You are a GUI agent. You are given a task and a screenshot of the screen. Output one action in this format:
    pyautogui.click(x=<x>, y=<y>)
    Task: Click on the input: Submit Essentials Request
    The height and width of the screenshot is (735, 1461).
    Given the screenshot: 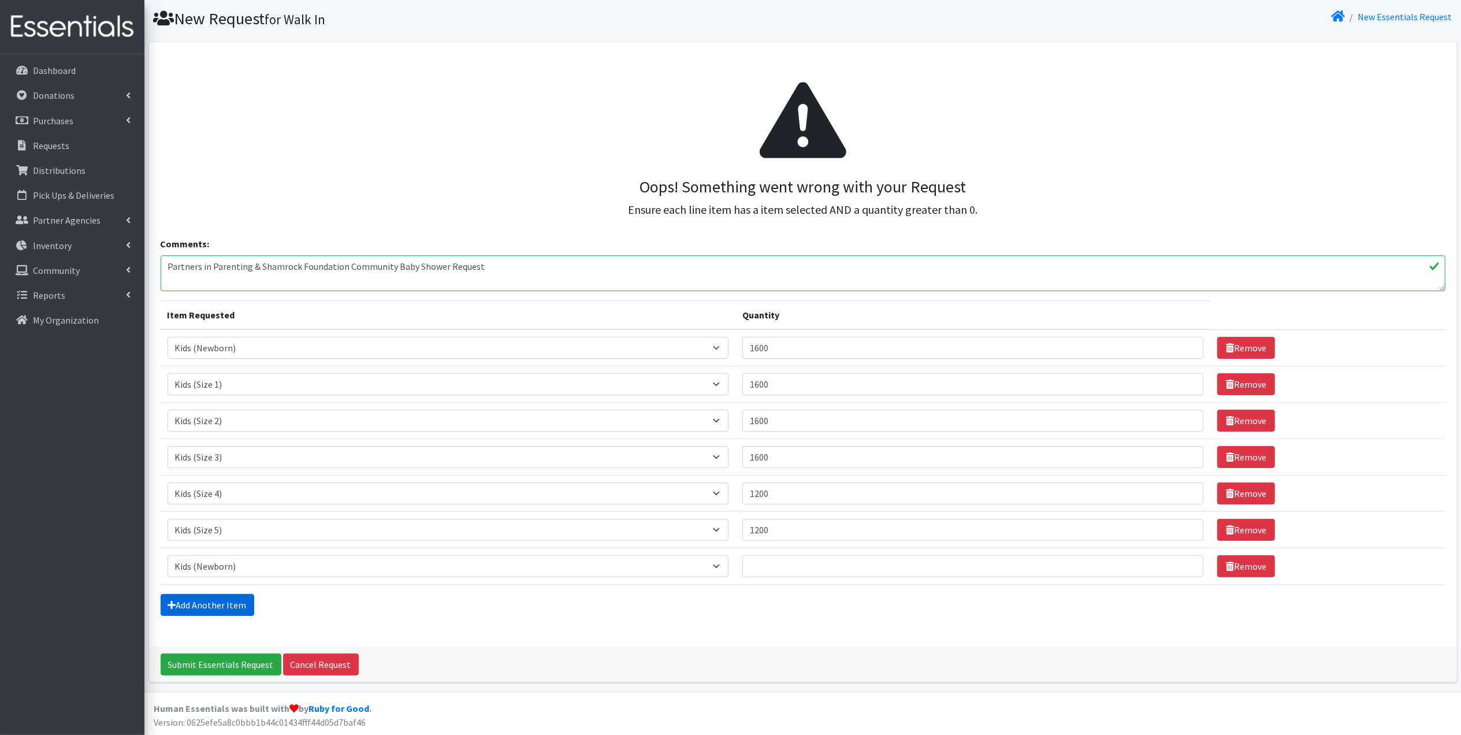 What is the action you would take?
    pyautogui.click(x=221, y=664)
    